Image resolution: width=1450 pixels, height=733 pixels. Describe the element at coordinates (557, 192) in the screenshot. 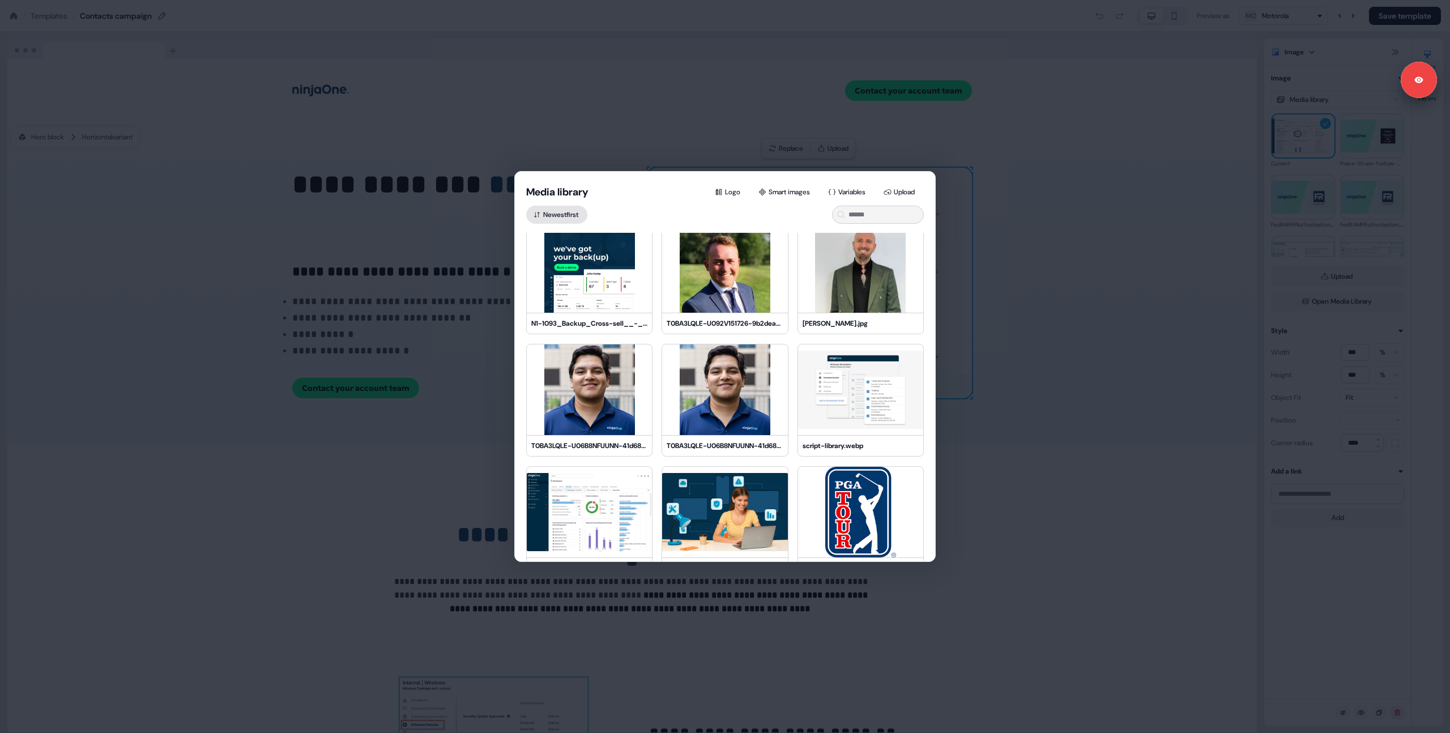

I see `div: Media library` at that location.